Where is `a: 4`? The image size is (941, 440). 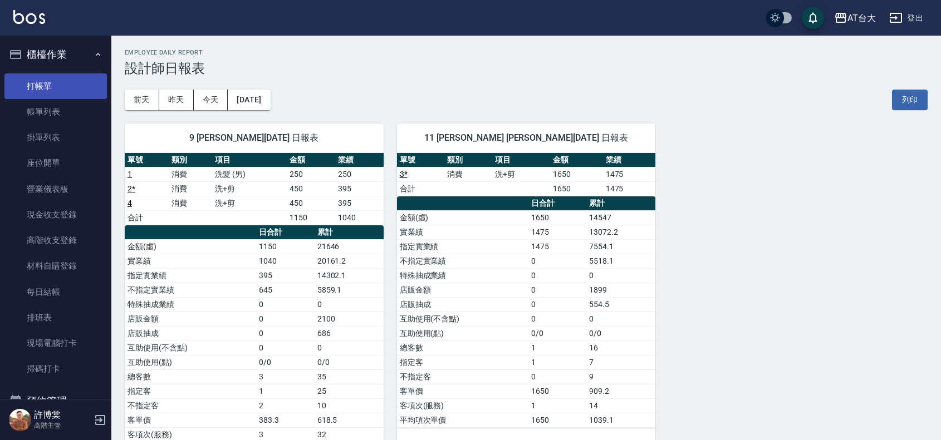 a: 4 is located at coordinates (130, 203).